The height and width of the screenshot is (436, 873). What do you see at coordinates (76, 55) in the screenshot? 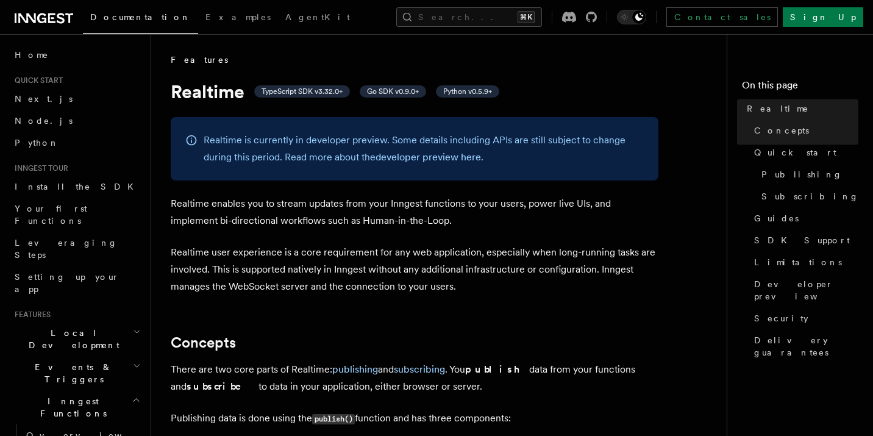
I see `a: Home` at bounding box center [76, 55].